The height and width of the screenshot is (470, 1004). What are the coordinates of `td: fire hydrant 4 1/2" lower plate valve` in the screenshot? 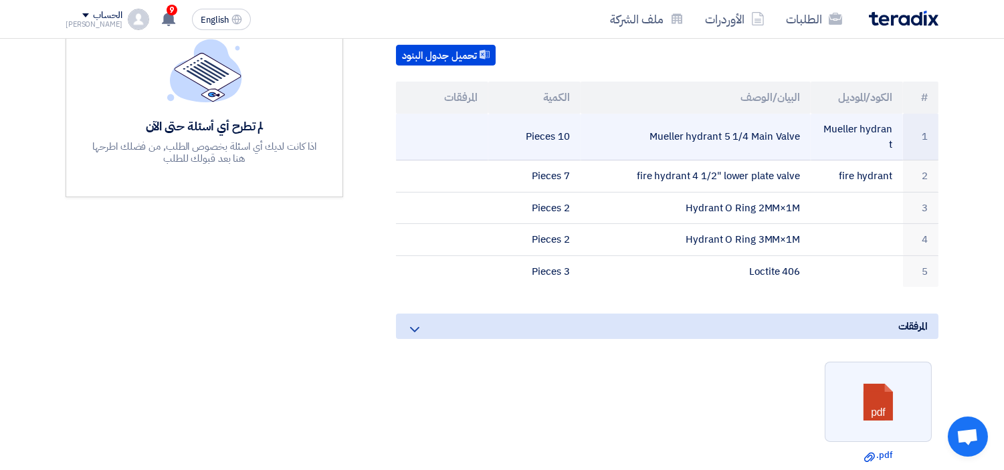 It's located at (696, 177).